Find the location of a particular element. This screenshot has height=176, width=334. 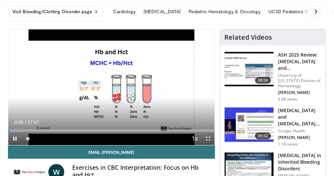

span: 17:07 is located at coordinates (33, 122).